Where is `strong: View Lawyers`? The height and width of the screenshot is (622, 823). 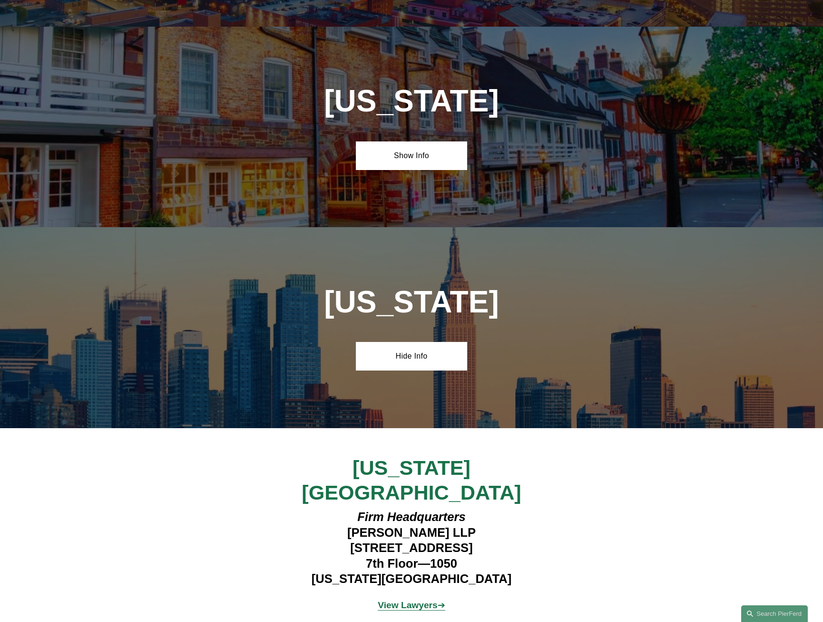 strong: View Lawyers is located at coordinates (408, 604).